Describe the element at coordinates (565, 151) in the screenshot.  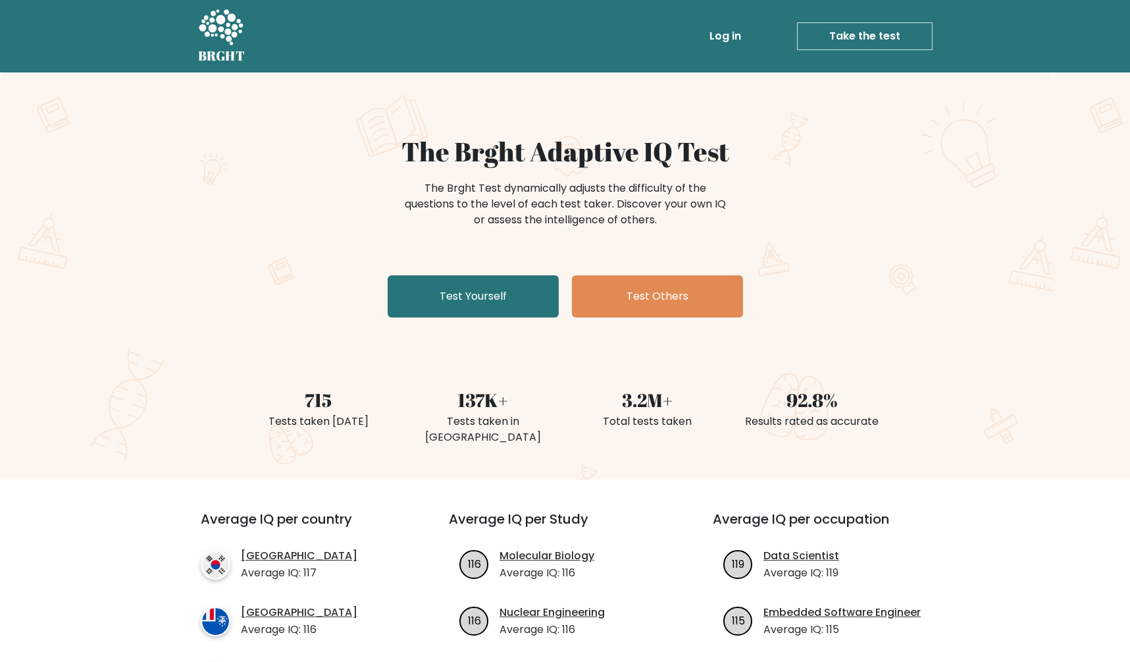
I see `h1: The Brght Adaptive IQ Test` at that location.